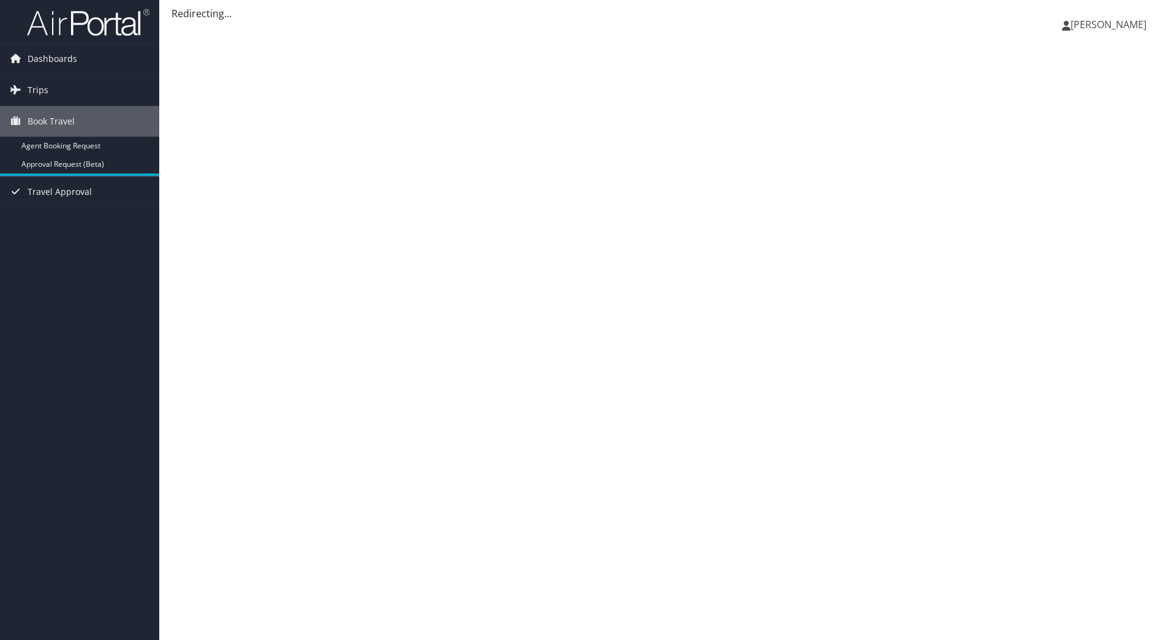 This screenshot has width=1171, height=640. What do you see at coordinates (665, 13) in the screenshot?
I see `div: Redirecting...` at bounding box center [665, 13].